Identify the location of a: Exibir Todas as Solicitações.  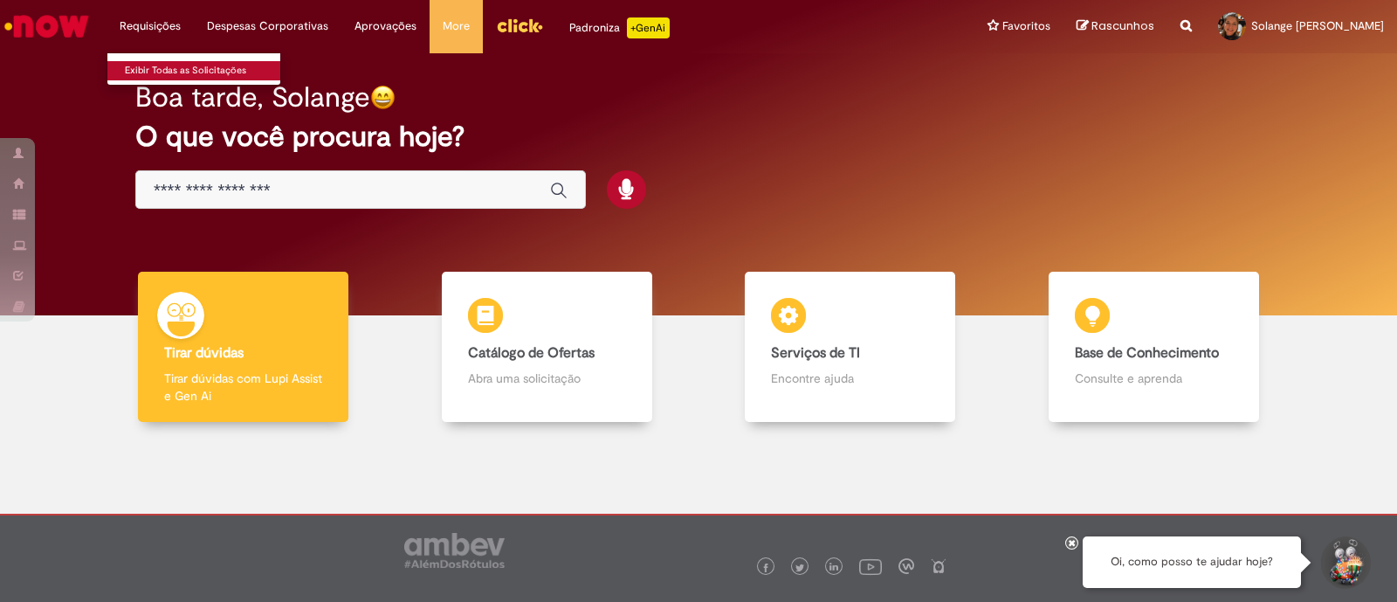
(203, 71).